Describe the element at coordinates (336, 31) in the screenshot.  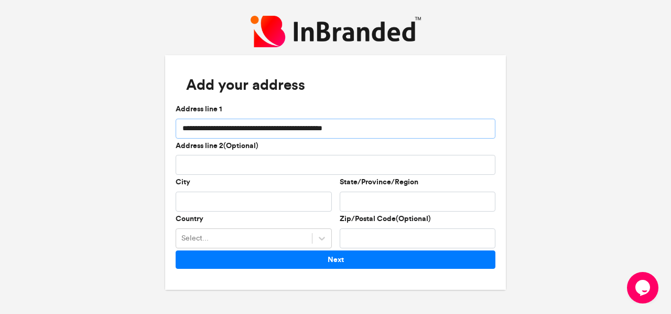
I see `img: InBranded Logo` at that location.